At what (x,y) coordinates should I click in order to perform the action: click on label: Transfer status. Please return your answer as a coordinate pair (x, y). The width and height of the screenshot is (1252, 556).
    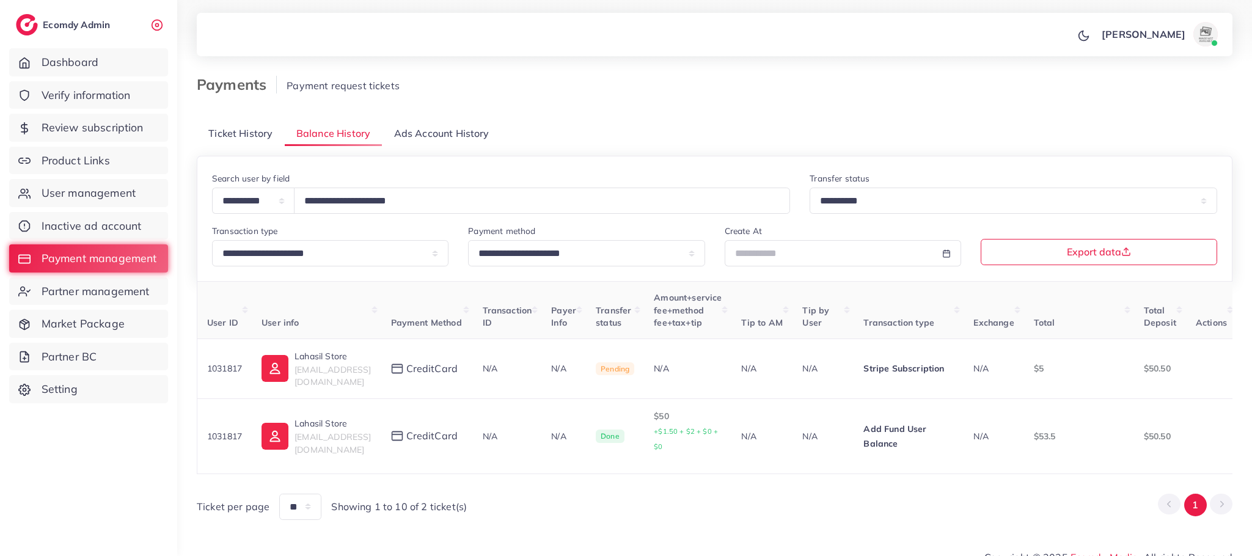
    Looking at the image, I should click on (840, 178).